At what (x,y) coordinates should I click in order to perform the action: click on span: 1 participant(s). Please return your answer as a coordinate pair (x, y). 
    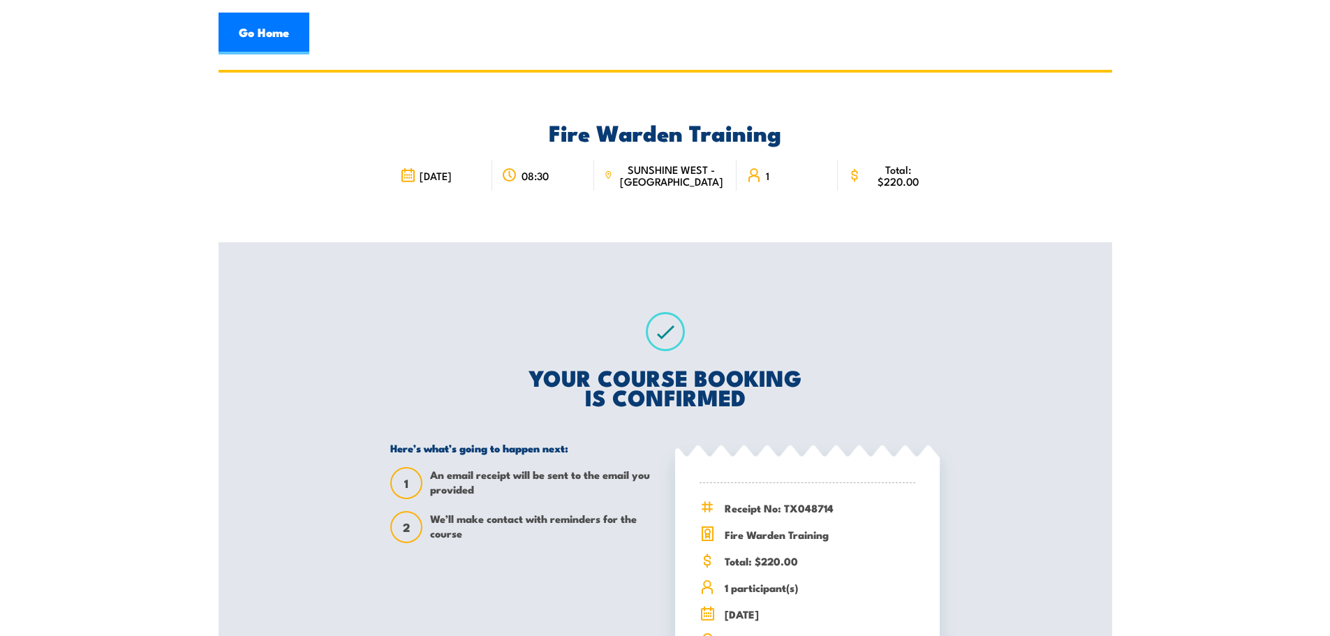
    Looking at the image, I should click on (820, 587).